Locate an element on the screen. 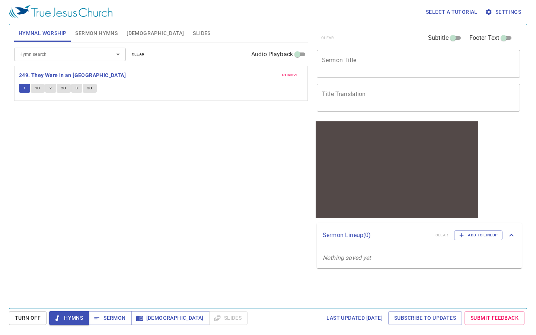 Image resolution: width=536 pixels, height=335 pixels. div: Sermon Lineup(0)clearAdd to Lineup is located at coordinates (419, 235).